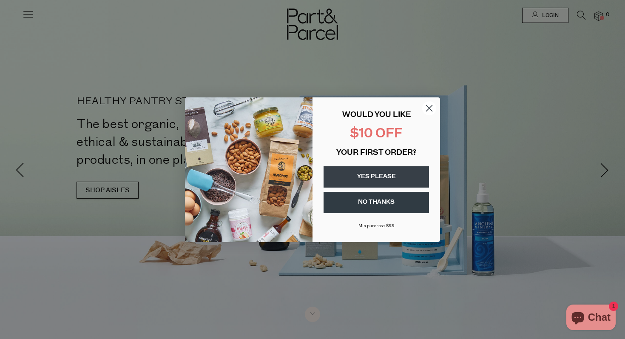 This screenshot has height=339, width=625. What do you see at coordinates (376, 226) in the screenshot?
I see `span: Min purchase $99` at bounding box center [376, 226].